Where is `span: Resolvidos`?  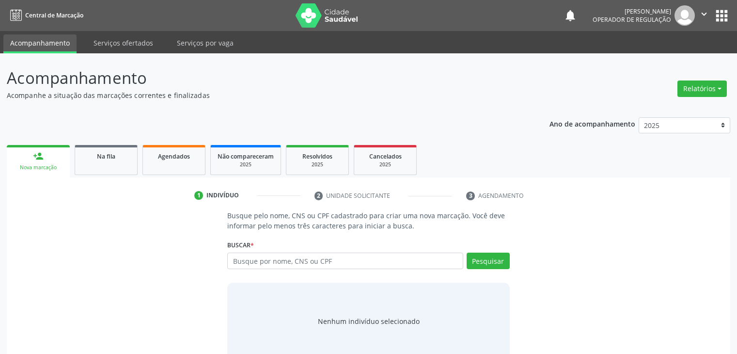 span: Resolvidos is located at coordinates (317, 156).